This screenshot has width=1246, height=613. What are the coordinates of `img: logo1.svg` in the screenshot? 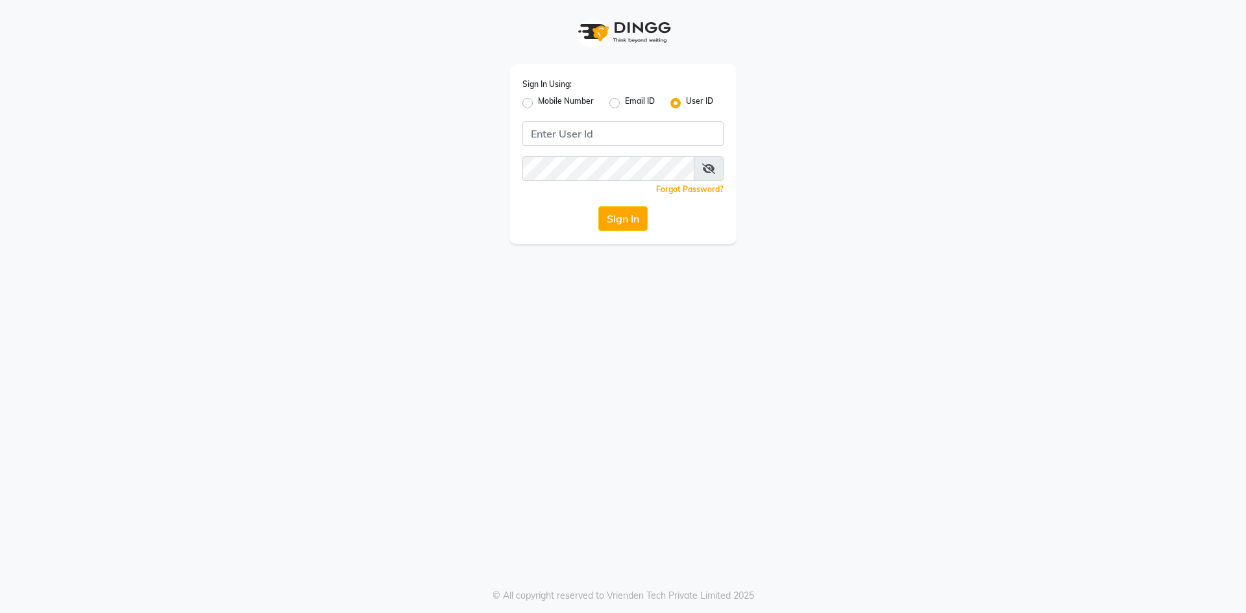 It's located at (623, 32).